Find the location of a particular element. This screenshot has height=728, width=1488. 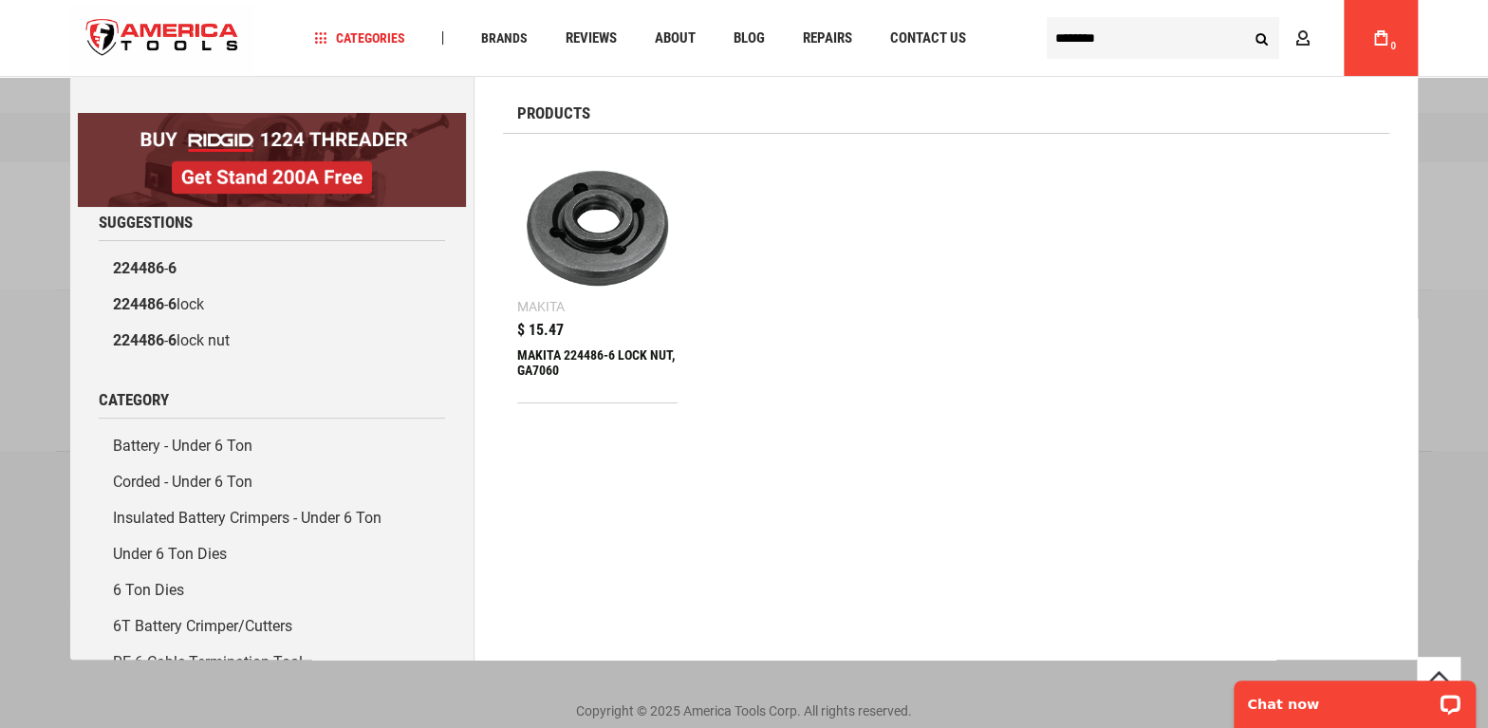

span: $ 15.47 is located at coordinates (540, 330).